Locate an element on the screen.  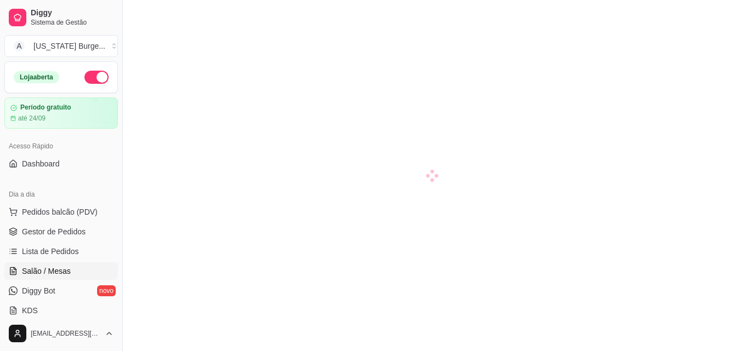
span: A is located at coordinates (19, 46).